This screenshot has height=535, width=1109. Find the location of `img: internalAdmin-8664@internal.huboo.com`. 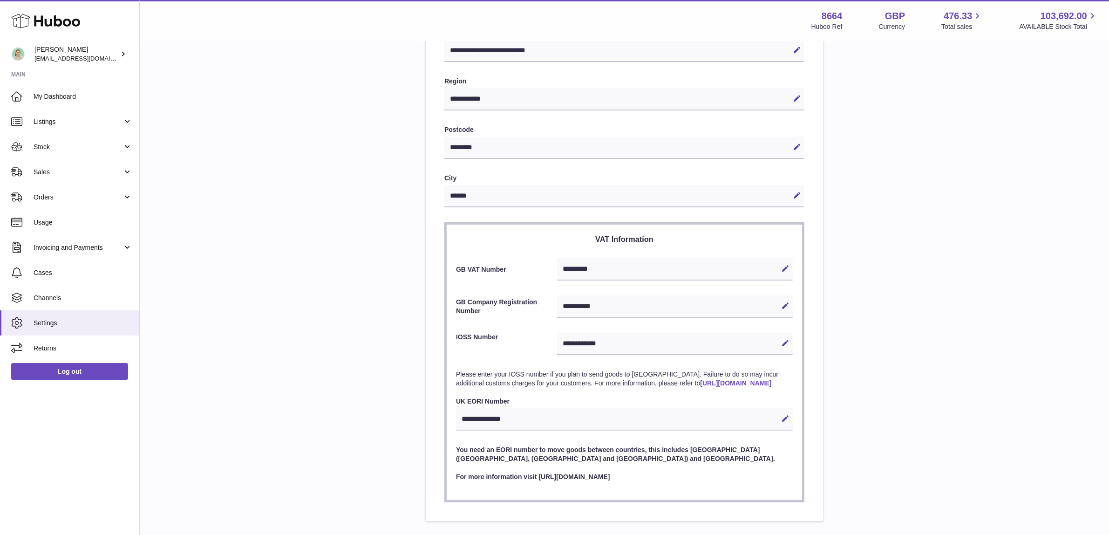

img: internalAdmin-8664@internal.huboo.com is located at coordinates (18, 54).